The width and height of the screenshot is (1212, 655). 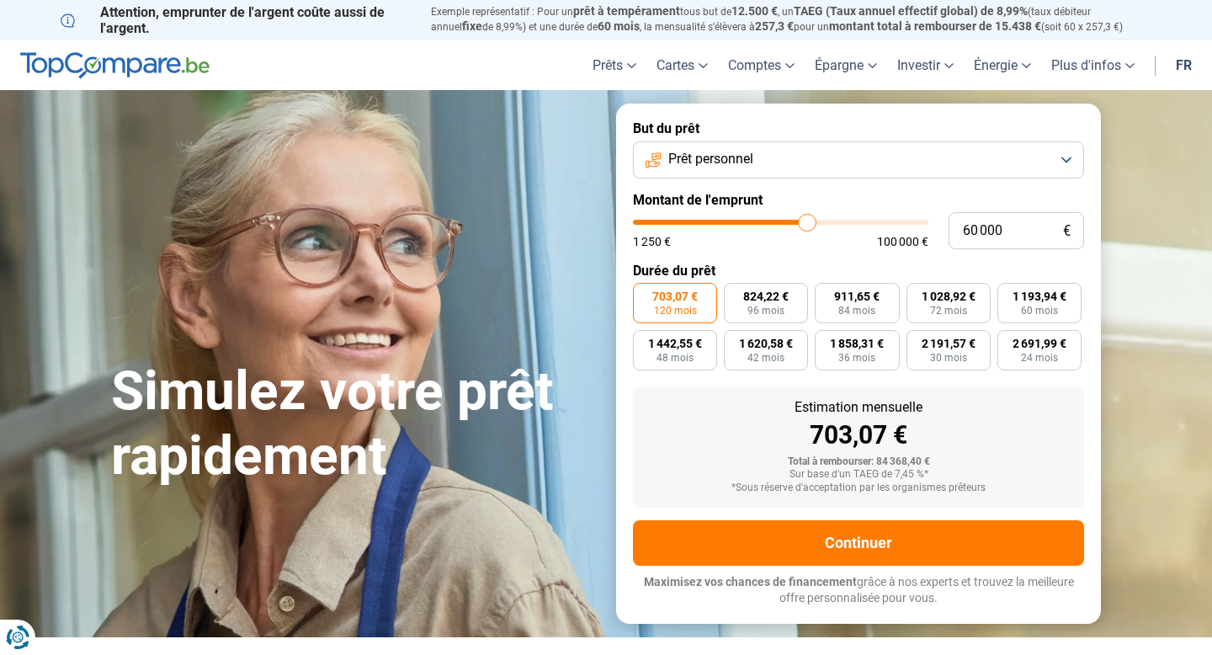 I want to click on span: 2 191,57 €, so click(x=948, y=343).